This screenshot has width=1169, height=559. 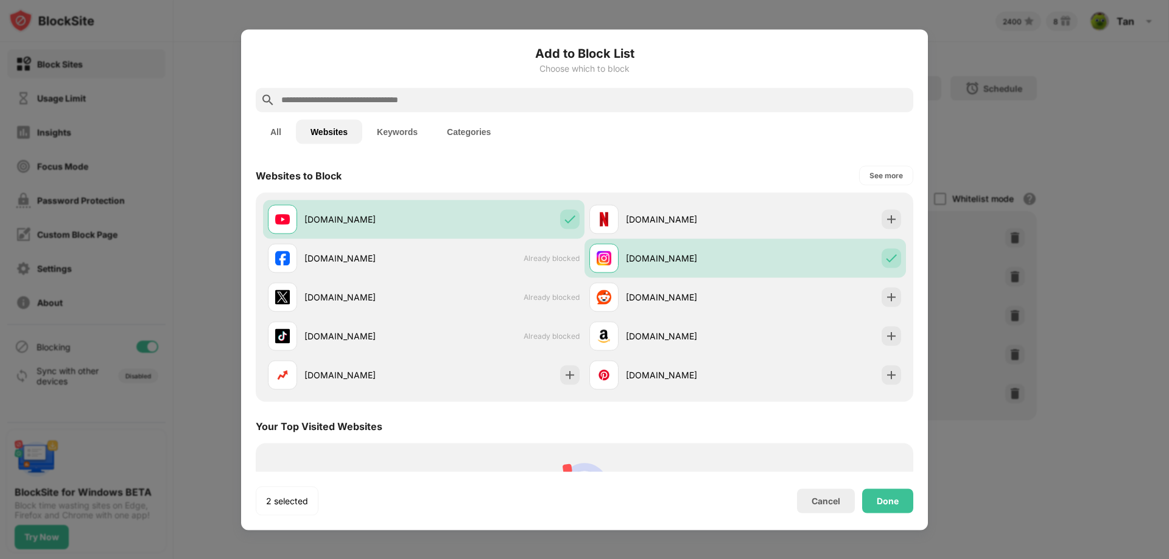 What do you see at coordinates (319, 426) in the screenshot?
I see `div: Your Top Visited Websites` at bounding box center [319, 426].